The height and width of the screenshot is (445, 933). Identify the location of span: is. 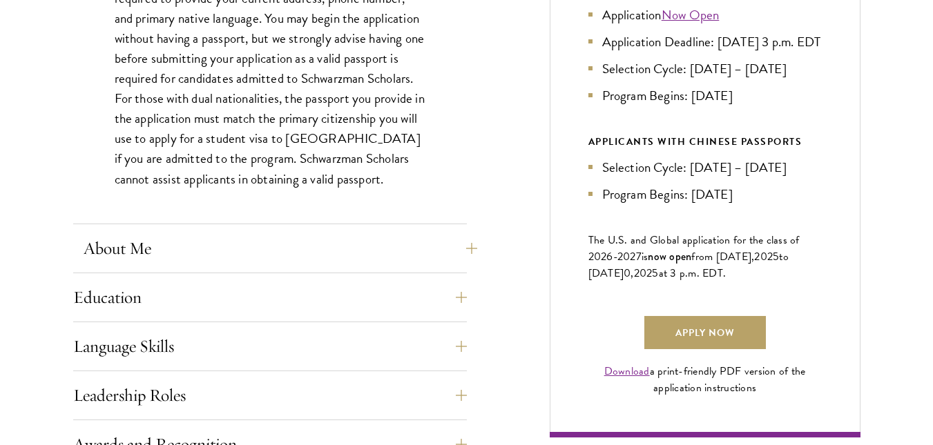
(645, 257).